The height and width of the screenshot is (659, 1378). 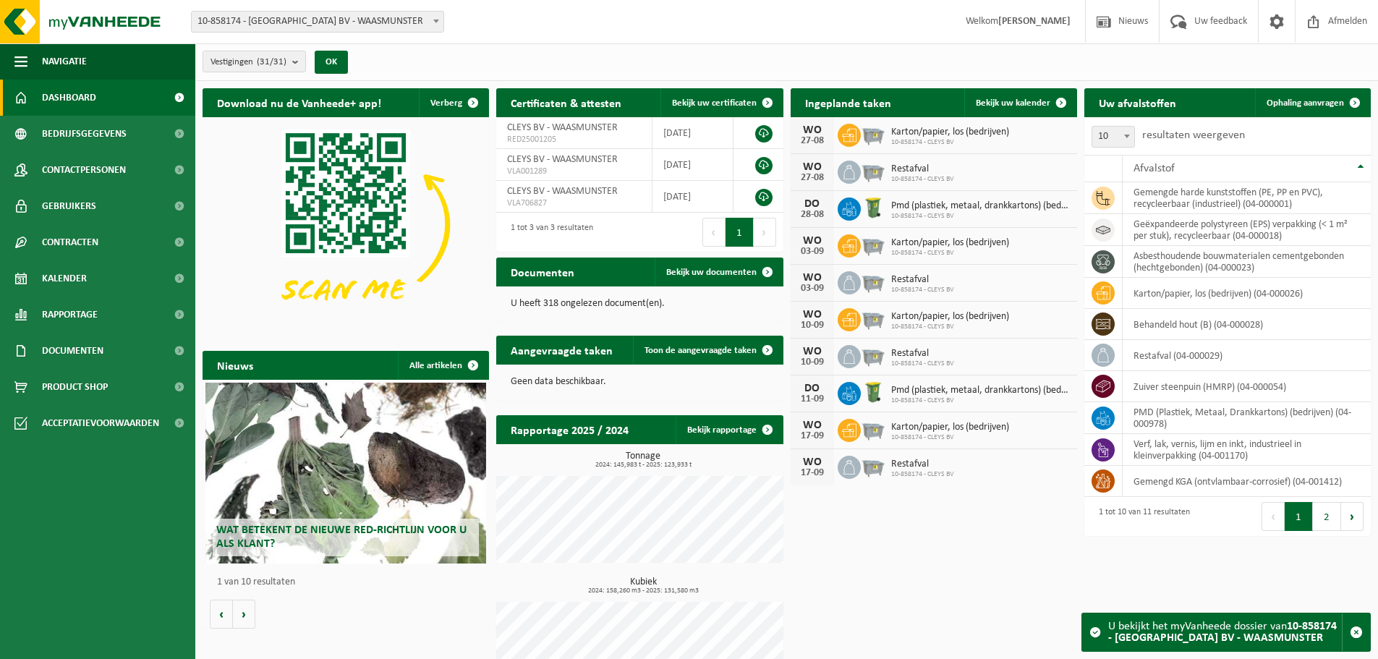 What do you see at coordinates (1246, 293) in the screenshot?
I see `td: karton/papier, los (bedrijven) (04-000026)` at bounding box center [1246, 293].